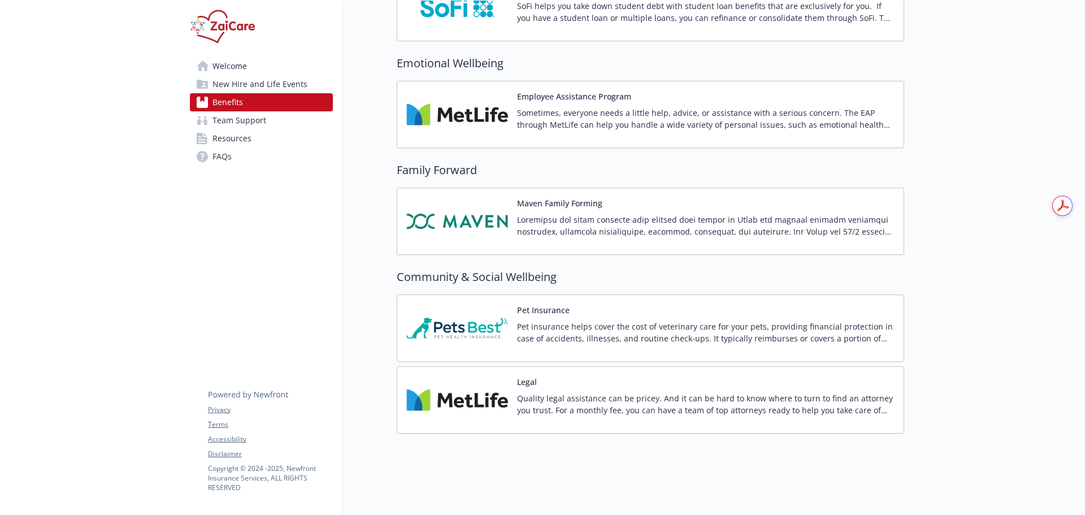 The height and width of the screenshot is (515, 1085). Describe the element at coordinates (457, 328) in the screenshot. I see `img: Pets Best Insurance Services carrier logo` at that location.